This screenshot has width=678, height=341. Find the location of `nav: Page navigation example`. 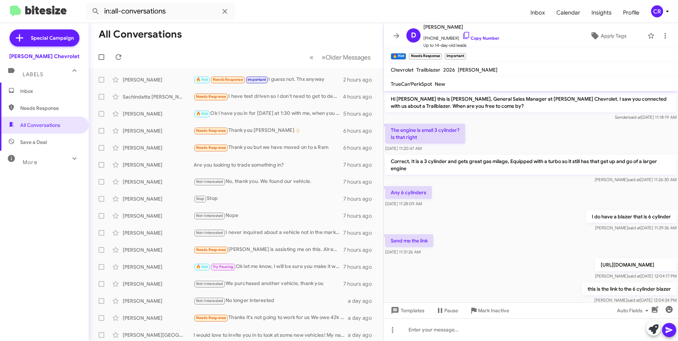

nav: Page navigation example is located at coordinates (340, 57).